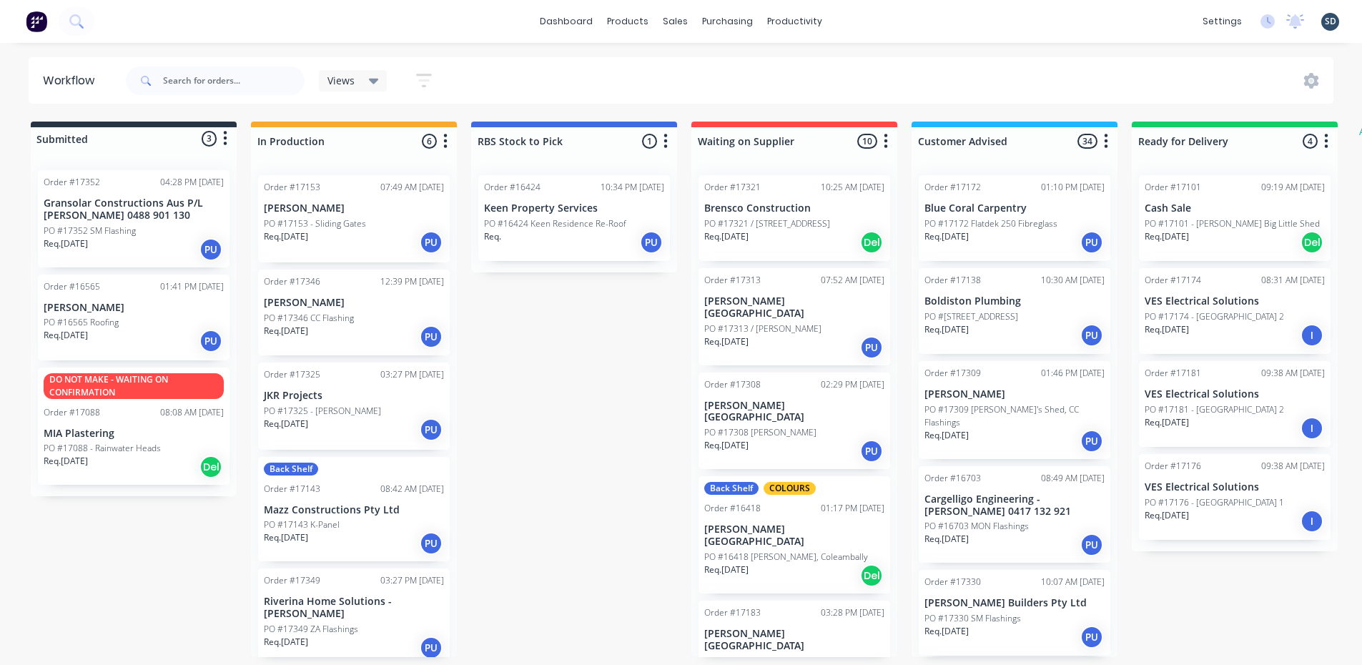  What do you see at coordinates (292, 375) in the screenshot?
I see `div: Order #17325` at bounding box center [292, 375].